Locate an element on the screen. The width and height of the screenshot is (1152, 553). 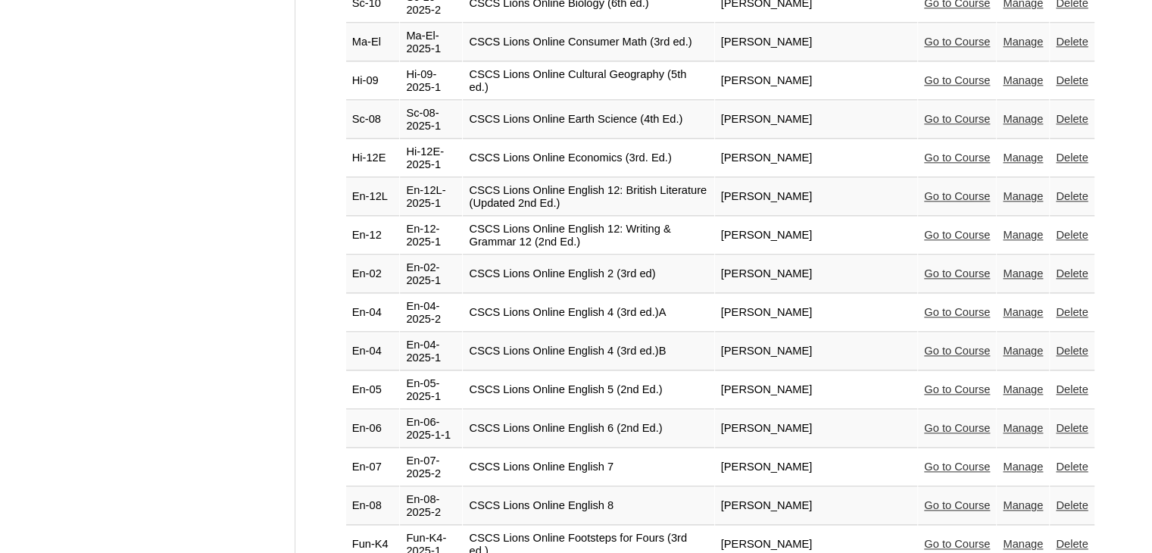
td: CSCS Lions Online English 6 (2nd Ed.) is located at coordinates (588, 429).